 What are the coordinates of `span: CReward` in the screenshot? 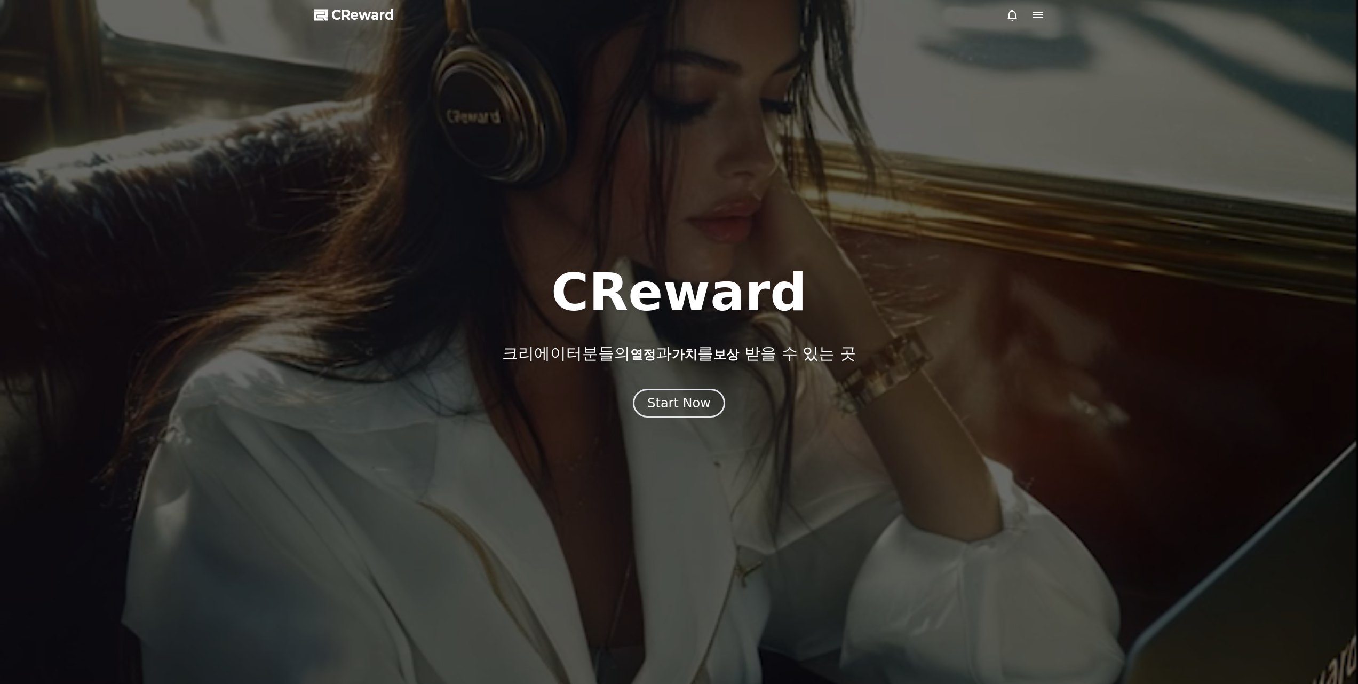 It's located at (363, 15).